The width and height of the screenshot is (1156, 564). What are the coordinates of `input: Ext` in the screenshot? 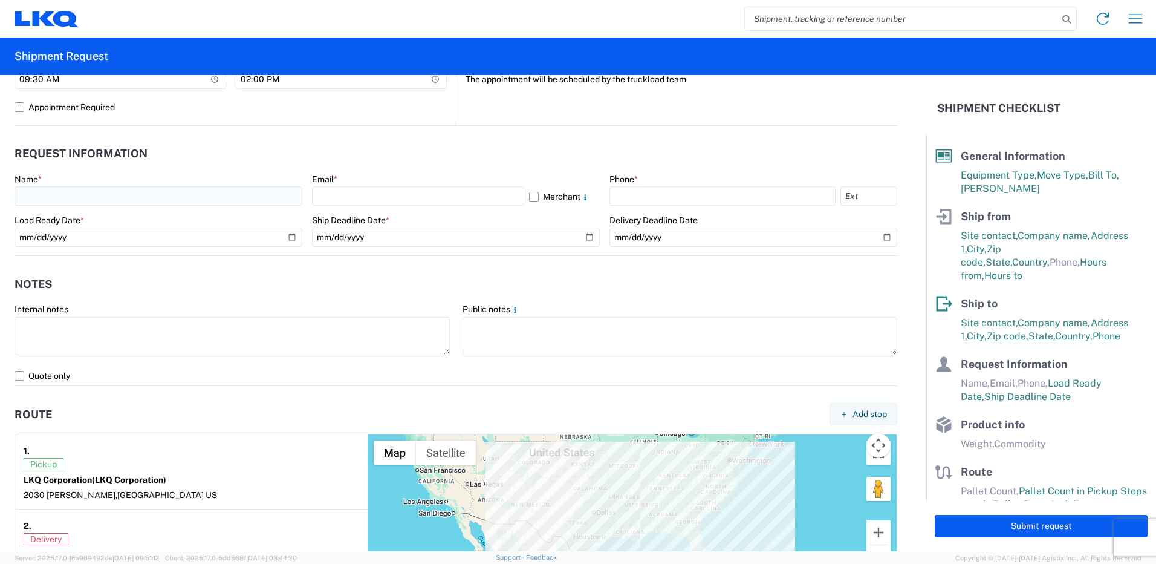 It's located at (869, 196).